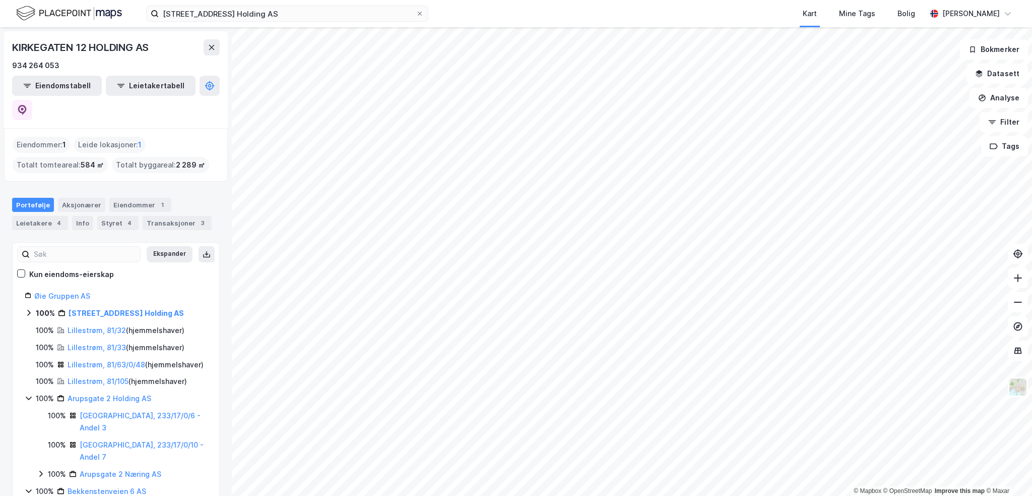 Image resolution: width=1032 pixels, height=496 pixels. Describe the element at coordinates (857, 14) in the screenshot. I see `div: Mine Tags` at that location.